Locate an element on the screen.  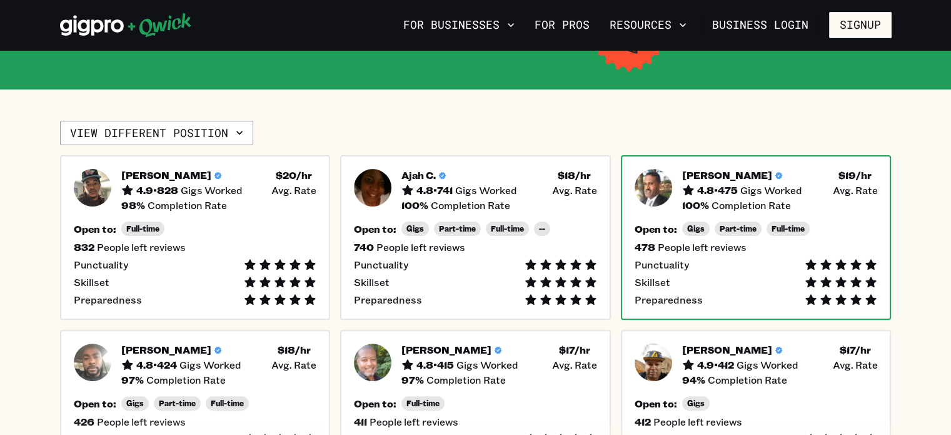
h5: 4.8 • 415 is located at coordinates (435, 365).